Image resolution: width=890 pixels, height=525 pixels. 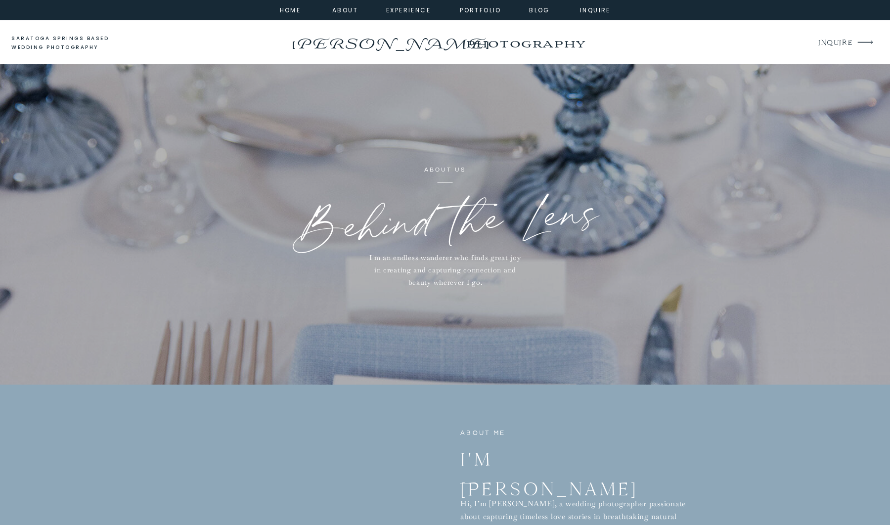 I want to click on nav: inquire, so click(x=595, y=9).